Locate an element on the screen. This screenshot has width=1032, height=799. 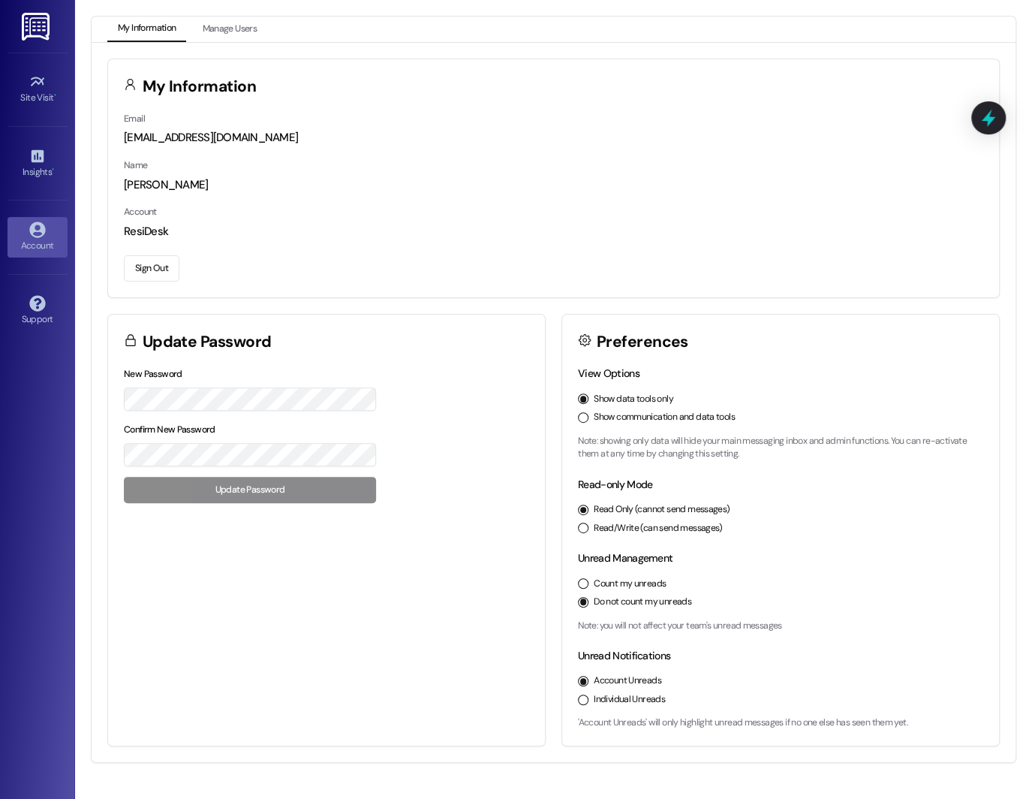
label: New Password is located at coordinates (153, 374).